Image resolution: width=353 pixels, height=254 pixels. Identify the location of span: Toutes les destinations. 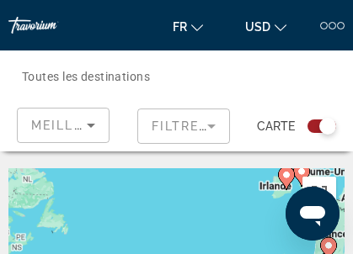
(86, 77).